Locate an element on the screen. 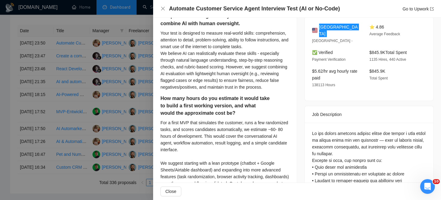 Image resolution: width=441 pixels, height=200 pixels. span: 138113 Hours is located at coordinates (324, 85).